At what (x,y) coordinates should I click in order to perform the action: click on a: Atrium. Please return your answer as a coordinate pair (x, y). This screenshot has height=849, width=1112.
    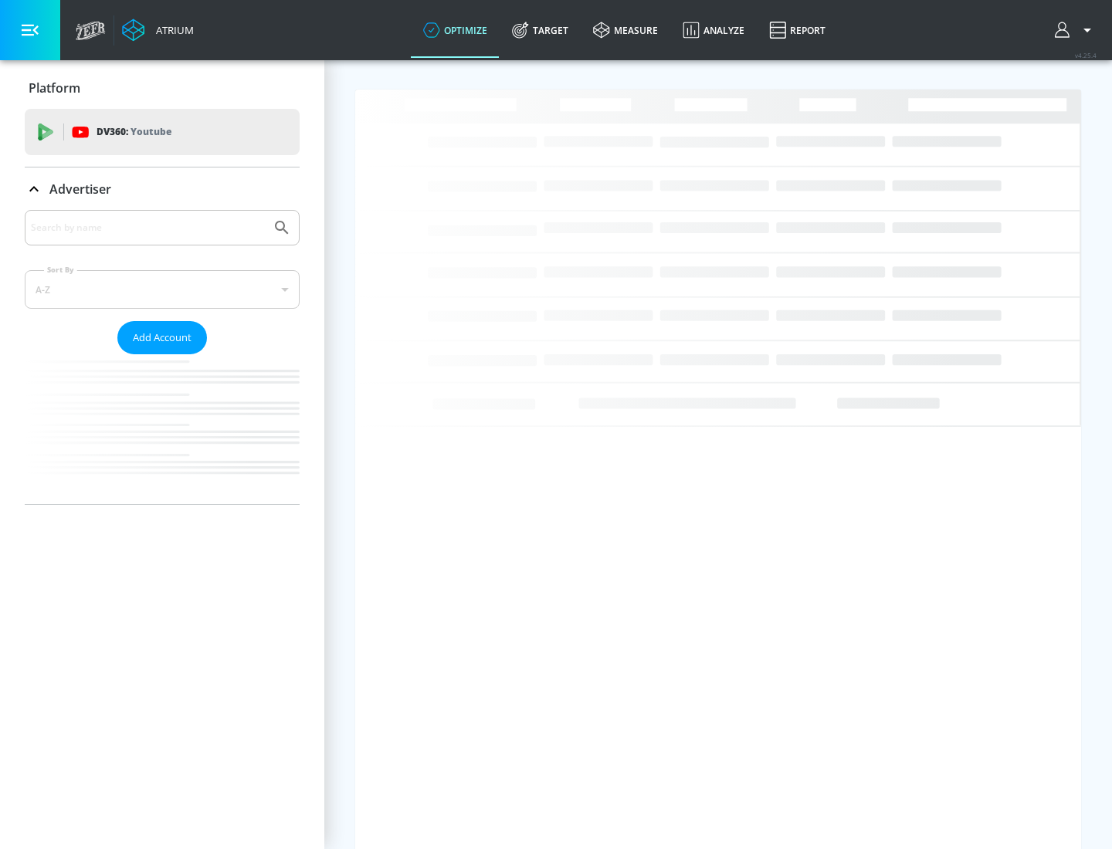
    Looking at the image, I should click on (157, 30).